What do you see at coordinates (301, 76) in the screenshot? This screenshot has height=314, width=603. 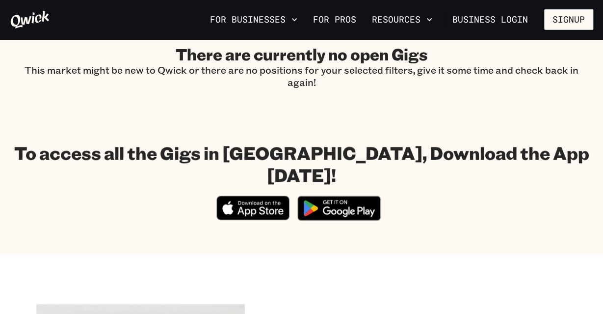 I see `p: This market might be new to Qwick or there are no positions for your selected filters, give it so...` at bounding box center [301, 76].